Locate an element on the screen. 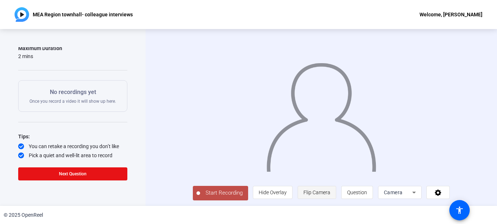 The height and width of the screenshot is (224, 497). span: Flip Camera is located at coordinates (317, 193).